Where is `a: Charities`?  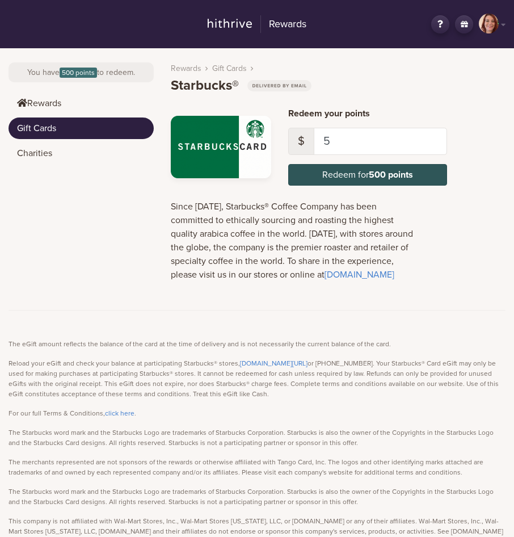
a: Charities is located at coordinates (81, 153).